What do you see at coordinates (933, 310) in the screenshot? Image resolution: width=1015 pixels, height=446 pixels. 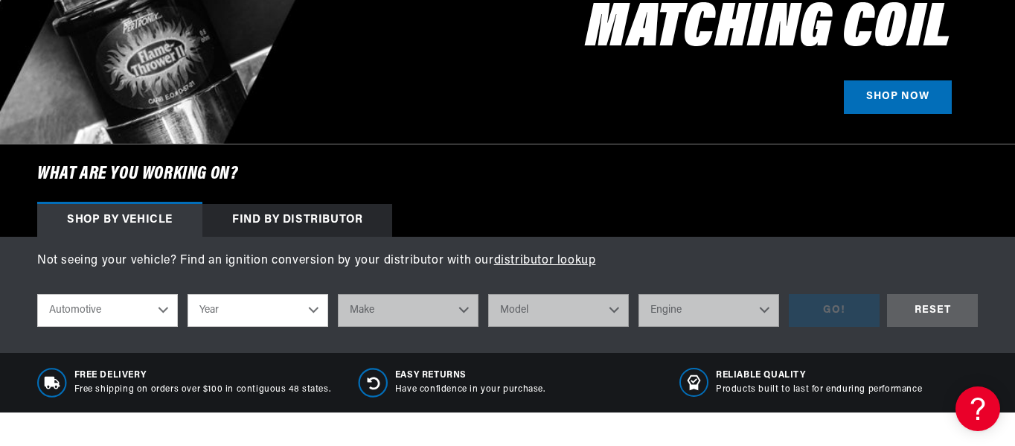 I see `div: RESET` at bounding box center [933, 310].